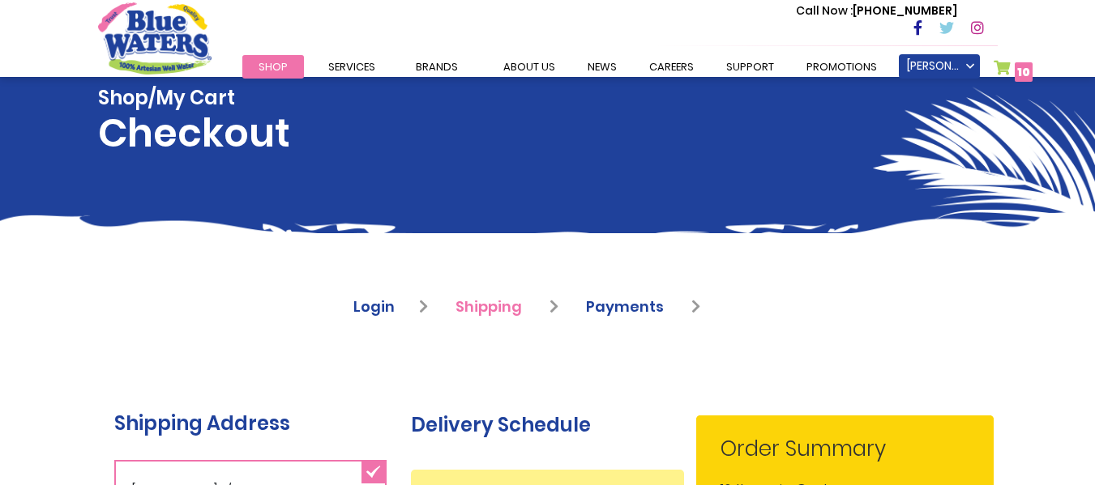 The image size is (1095, 485). I want to click on span: 10, so click(1024, 72).